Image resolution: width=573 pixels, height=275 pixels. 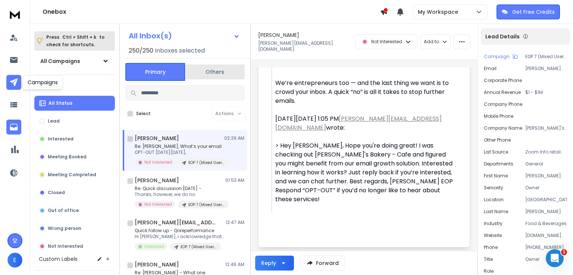 I want to click on p: Phone, so click(x=490, y=248).